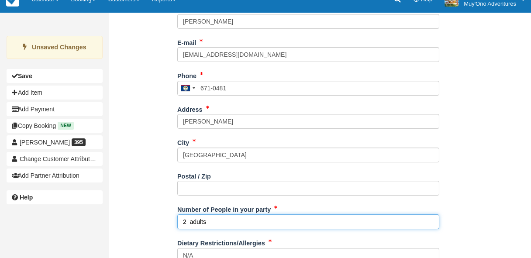 This screenshot has width=531, height=258. What do you see at coordinates (188, 88) in the screenshot?
I see `div: Belize: +501` at bounding box center [188, 88].